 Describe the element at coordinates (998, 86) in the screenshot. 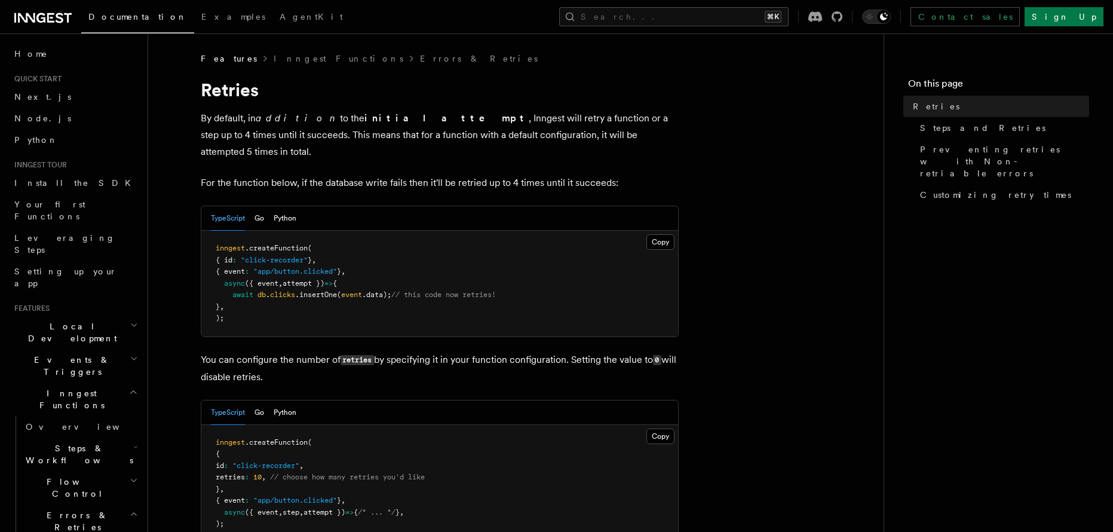

I see `h4: On this page` at that location.